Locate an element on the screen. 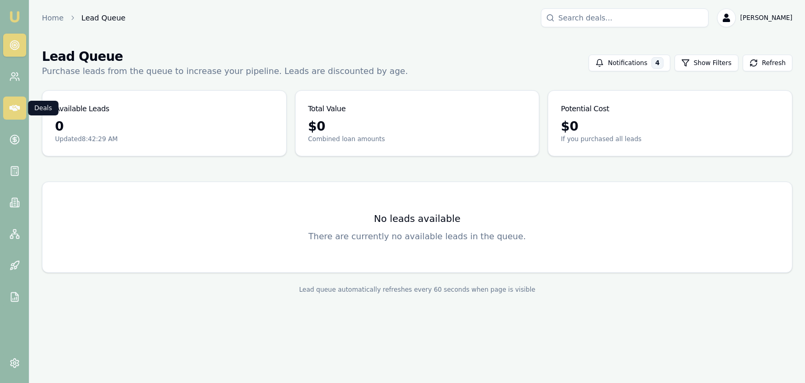  a: Home is located at coordinates (52, 18).